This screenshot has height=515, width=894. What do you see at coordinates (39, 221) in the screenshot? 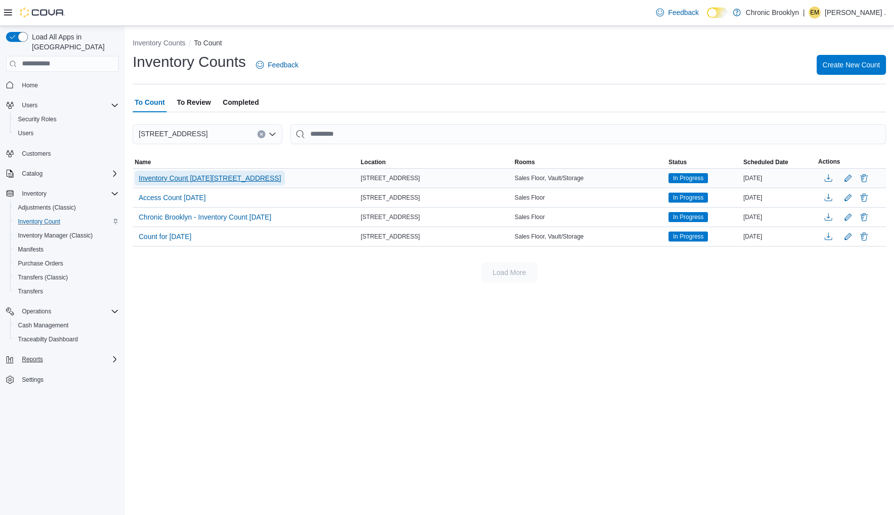
I see `span: Inventory Count` at bounding box center [39, 221].